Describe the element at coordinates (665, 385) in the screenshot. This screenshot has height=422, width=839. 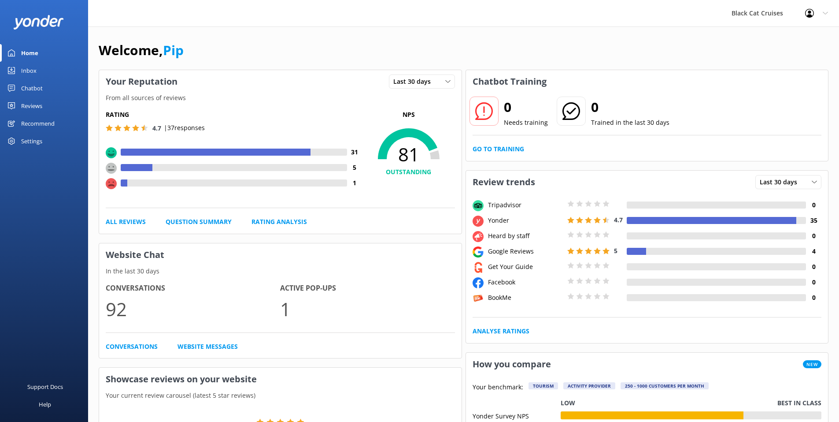
I see `div: 250 - 1000 customers per month` at that location.